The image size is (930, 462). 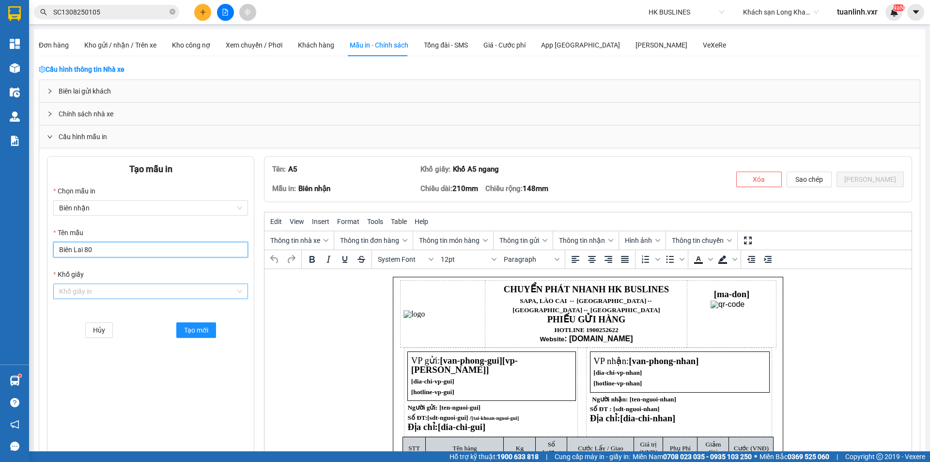 I want to click on img: solution-icon, so click(x=15, y=140).